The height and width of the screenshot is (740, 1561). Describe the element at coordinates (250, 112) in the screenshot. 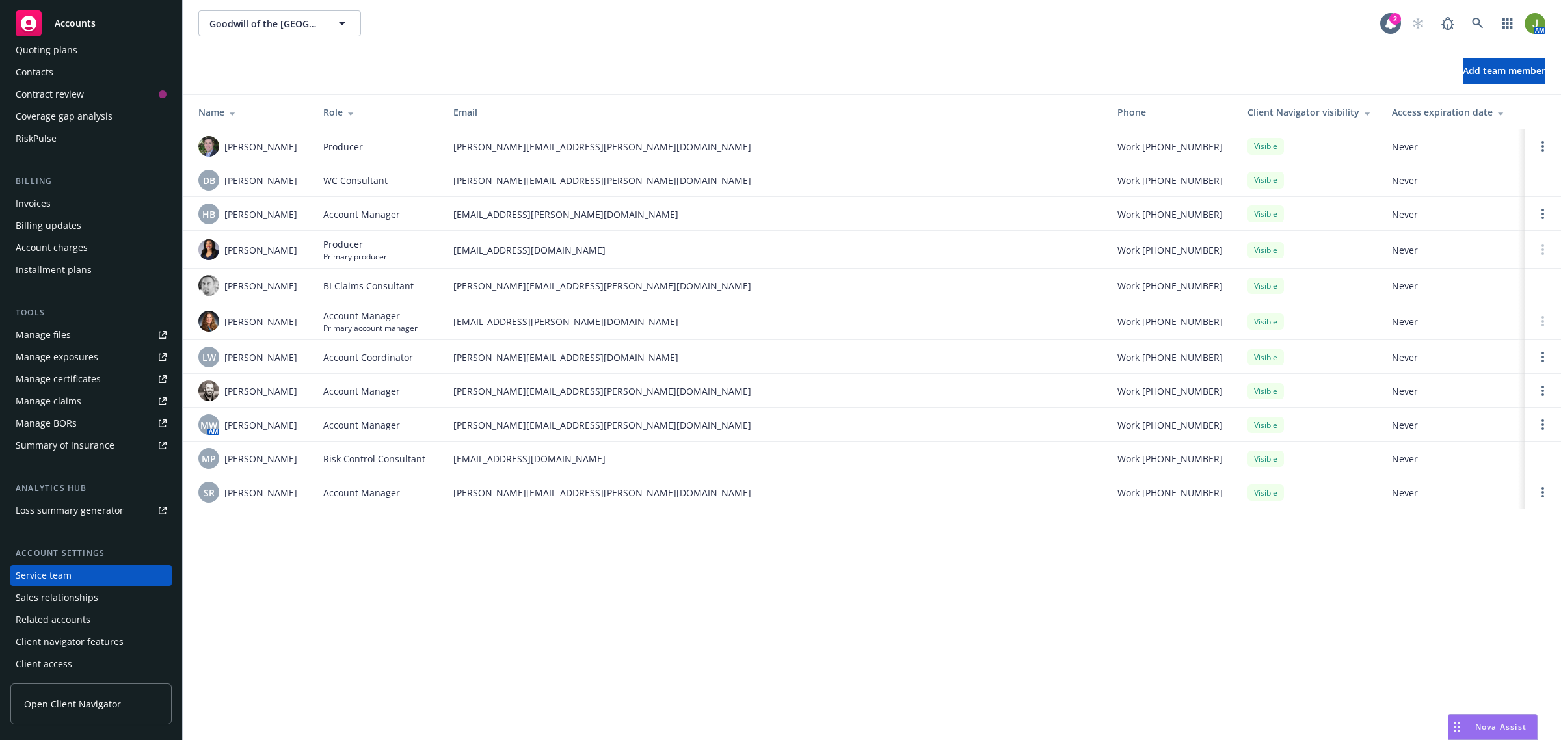

I see `div: Name` at that location.